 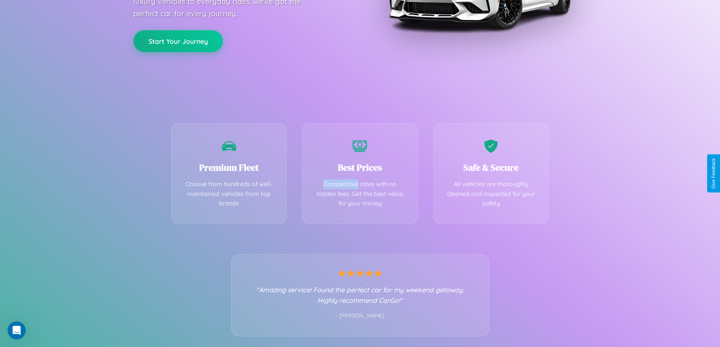 What do you see at coordinates (360, 194) in the screenshot?
I see `p: Competitive rates with no hidden fees. Get the best value for your money` at bounding box center [360, 194].